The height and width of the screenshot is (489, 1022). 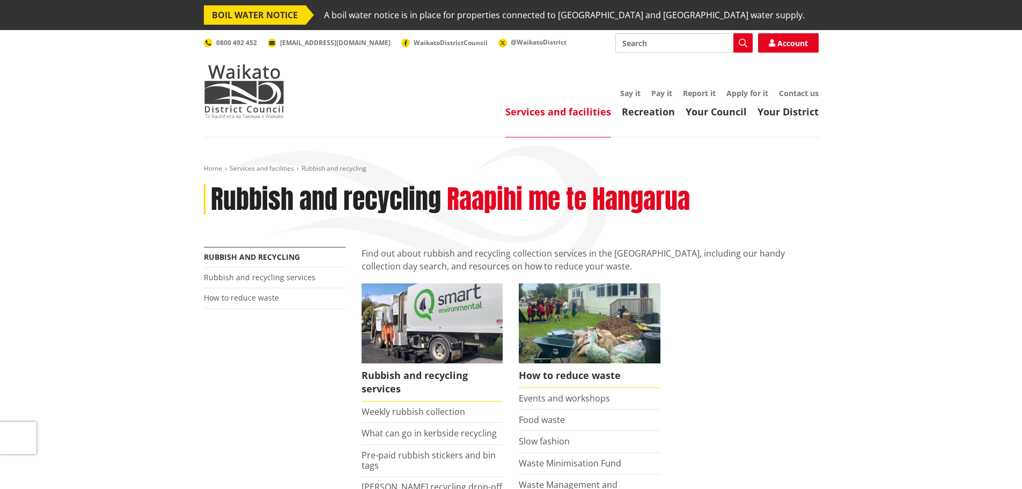 I want to click on a: Food waste, so click(x=542, y=420).